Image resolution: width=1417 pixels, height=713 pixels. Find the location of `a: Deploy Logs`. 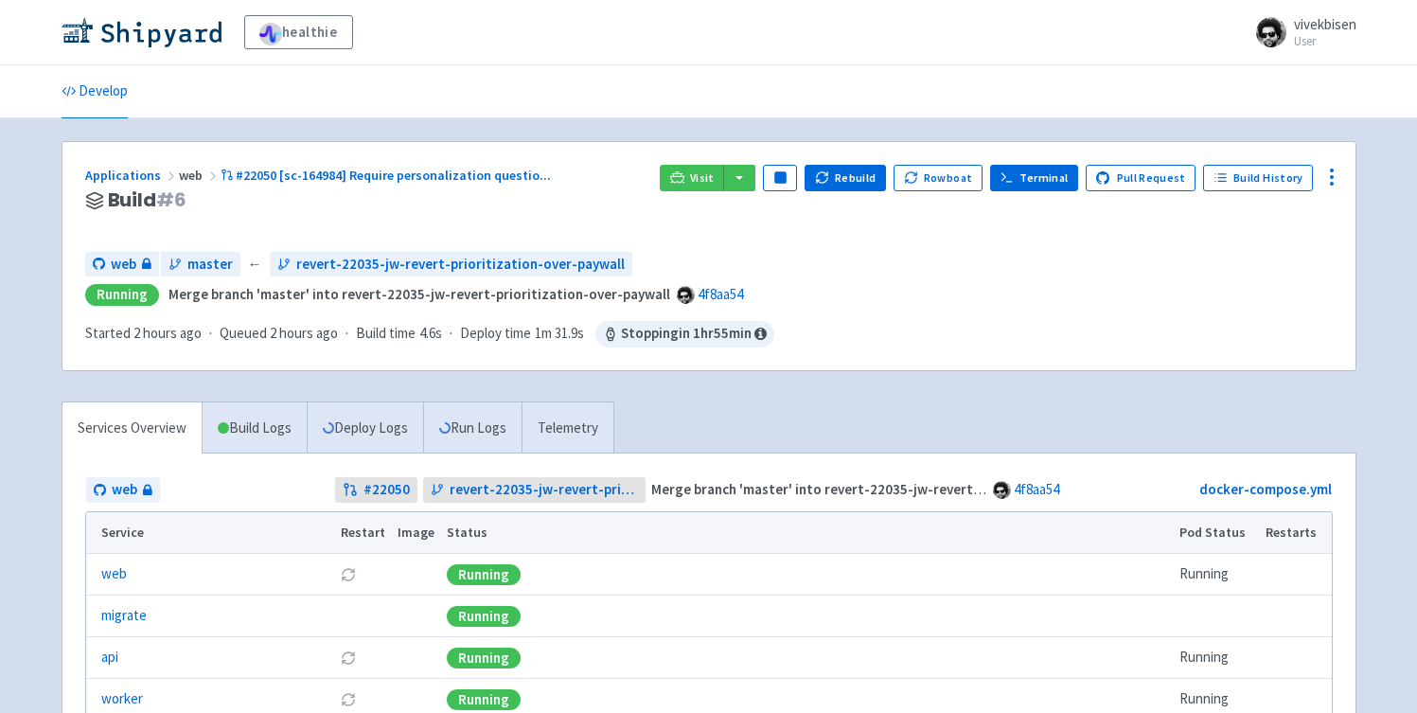

a: Deploy Logs is located at coordinates (364, 428).